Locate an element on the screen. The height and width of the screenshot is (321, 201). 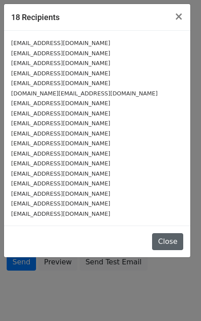
div: Tiện ích trò chuyện is located at coordinates (179, 299).